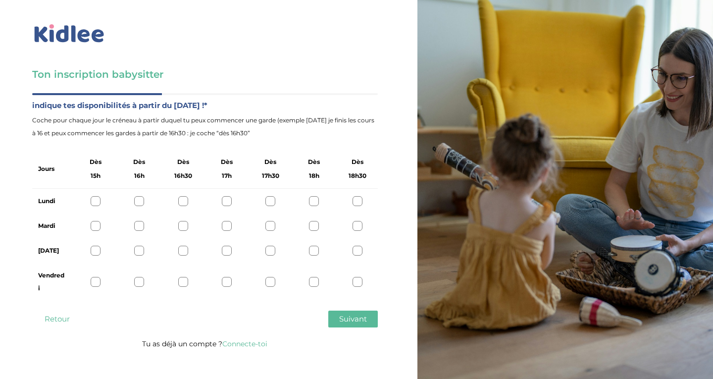 The height and width of the screenshot is (379, 713). I want to click on p: Tu as déjà un compte ?, so click(205, 344).